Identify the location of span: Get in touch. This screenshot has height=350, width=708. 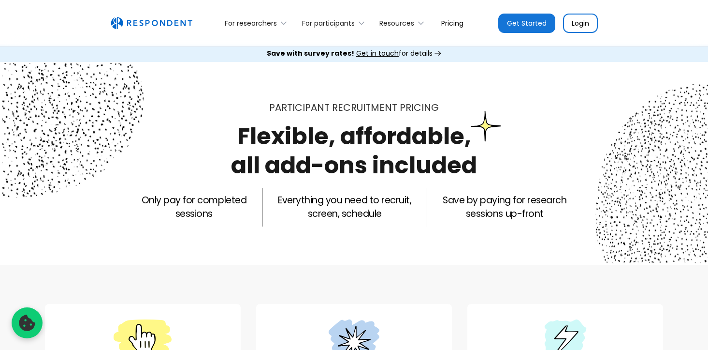
(378, 53).